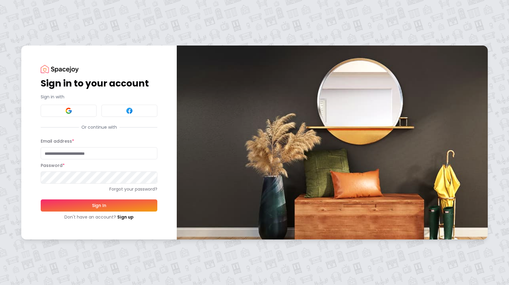 The image size is (509, 285). Describe the element at coordinates (99, 127) in the screenshot. I see `span: Or continue with` at that location.